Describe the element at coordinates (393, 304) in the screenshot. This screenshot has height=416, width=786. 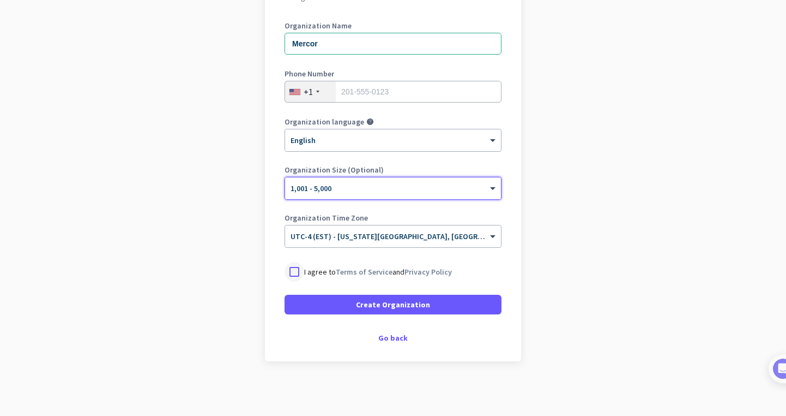
I see `button: Create Organization` at that location.